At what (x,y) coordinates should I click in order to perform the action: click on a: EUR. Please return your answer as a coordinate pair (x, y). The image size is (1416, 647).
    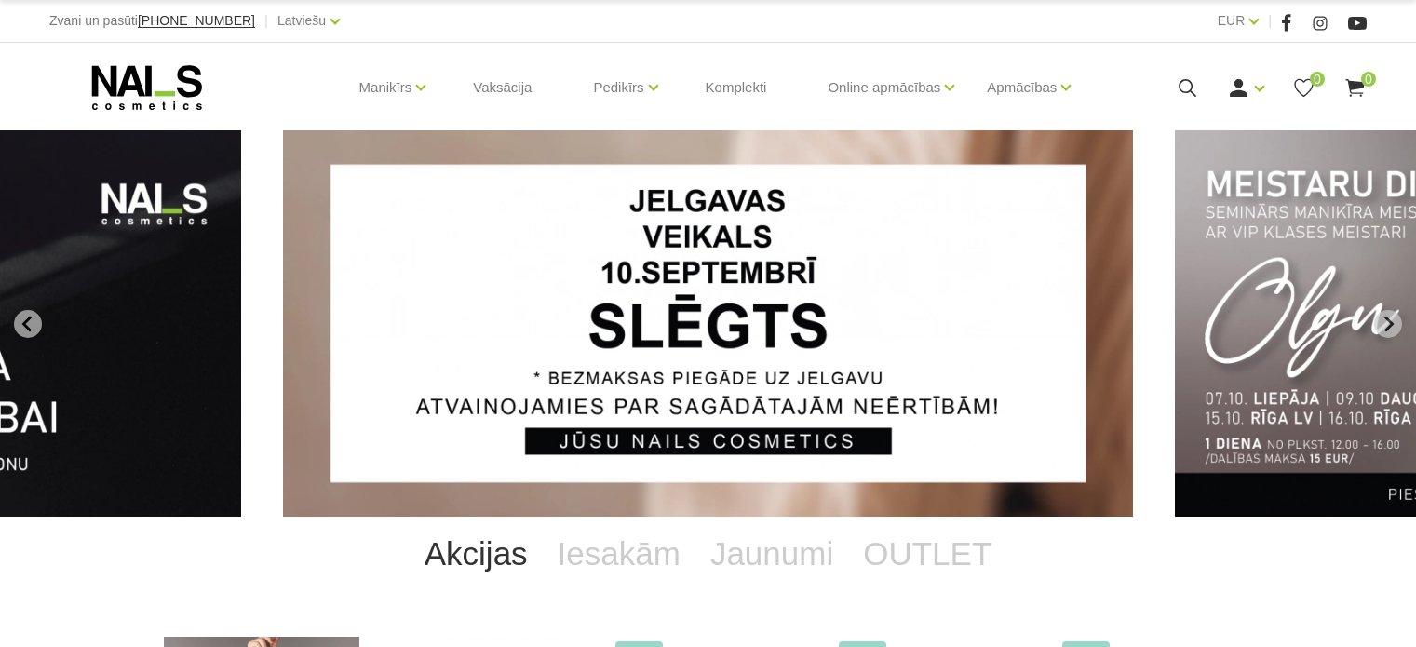
    Looking at the image, I should click on (1232, 20).